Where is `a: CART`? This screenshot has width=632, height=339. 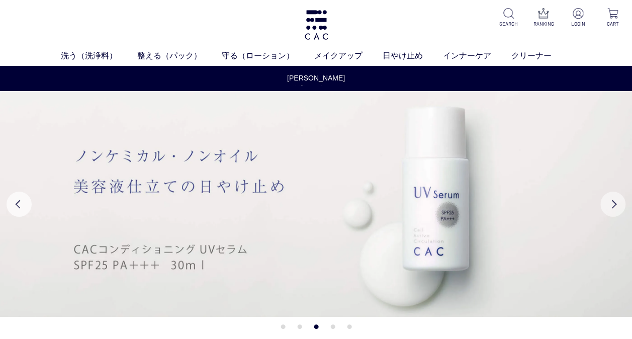
a: CART is located at coordinates (613, 18).